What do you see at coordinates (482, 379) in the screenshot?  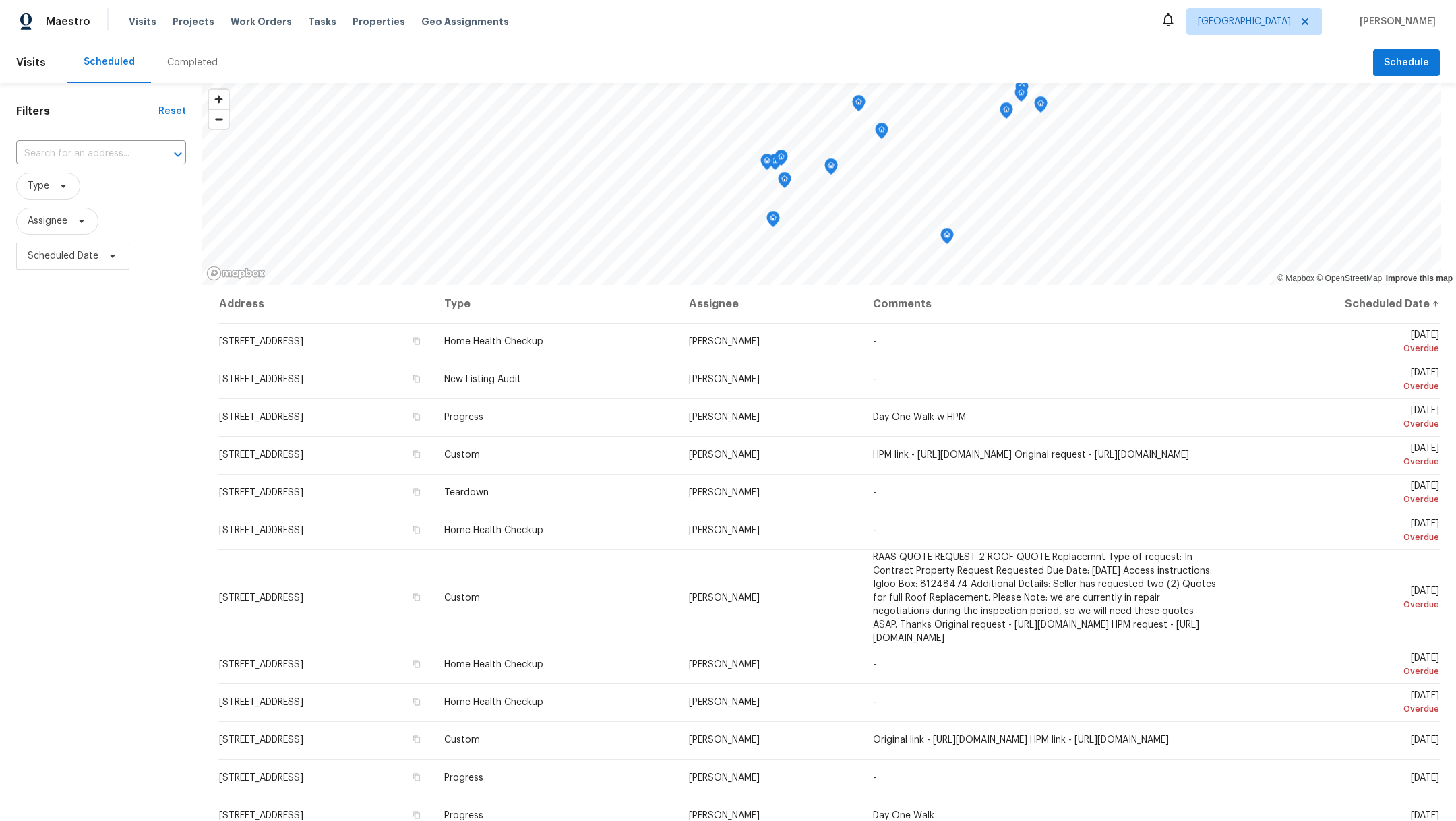 I see `span: New Listing Audit` at bounding box center [482, 379].